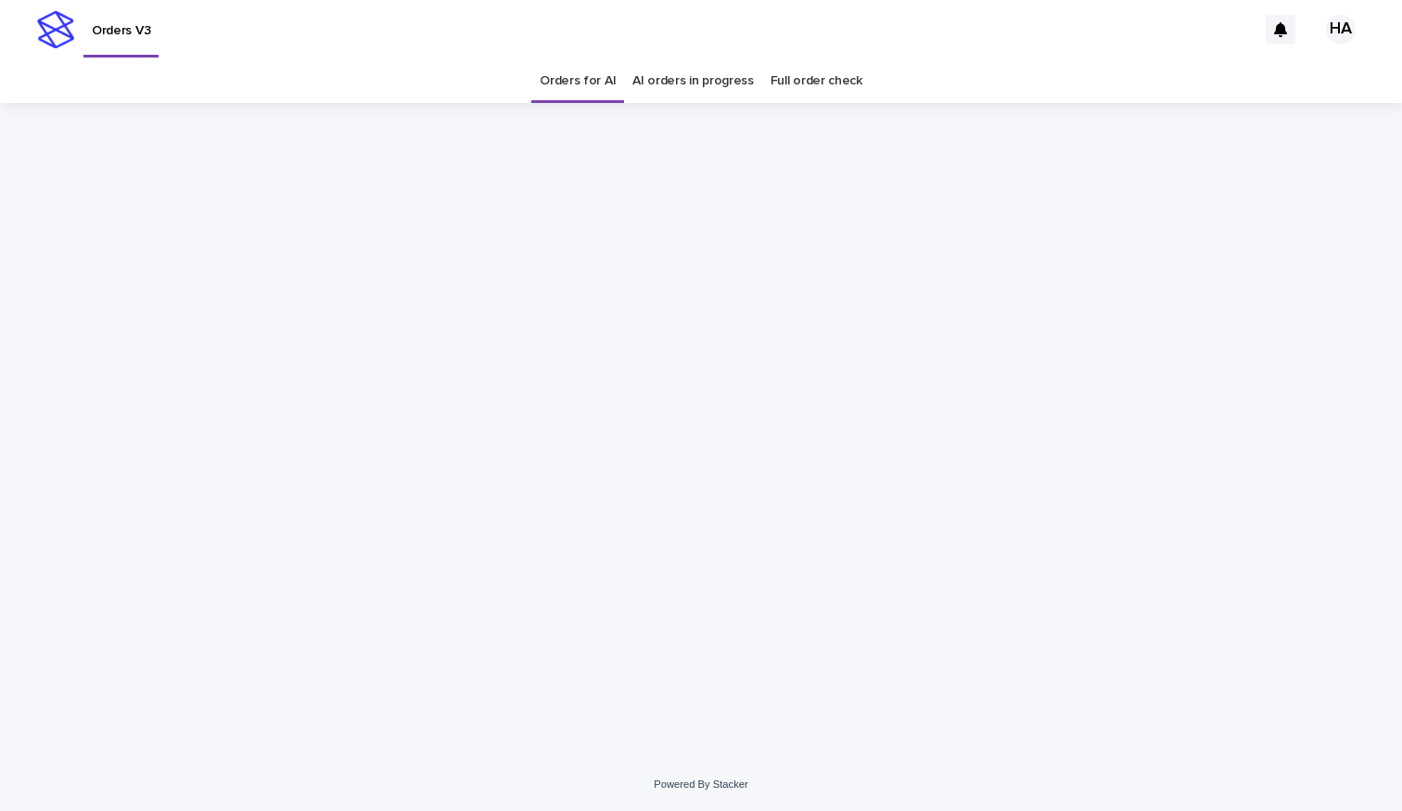 This screenshot has height=811, width=1402. What do you see at coordinates (578, 81) in the screenshot?
I see `a: Orders for AI` at bounding box center [578, 81].